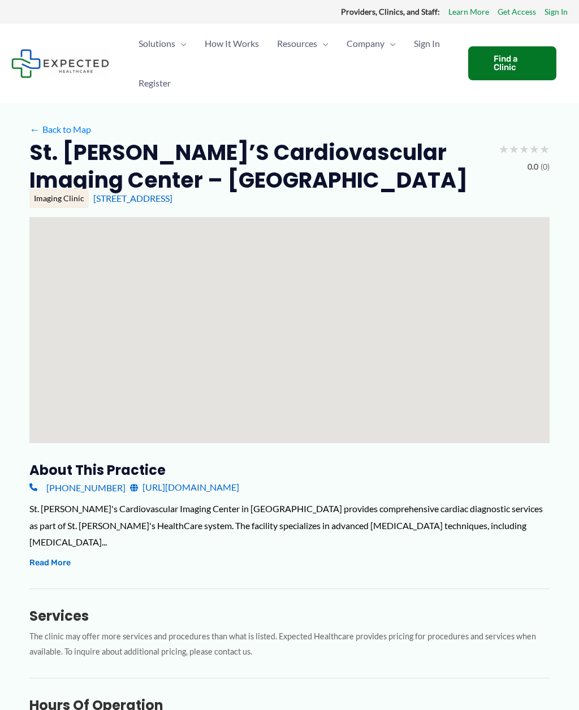  Describe the element at coordinates (533, 167) in the screenshot. I see `span: 0.0` at that location.